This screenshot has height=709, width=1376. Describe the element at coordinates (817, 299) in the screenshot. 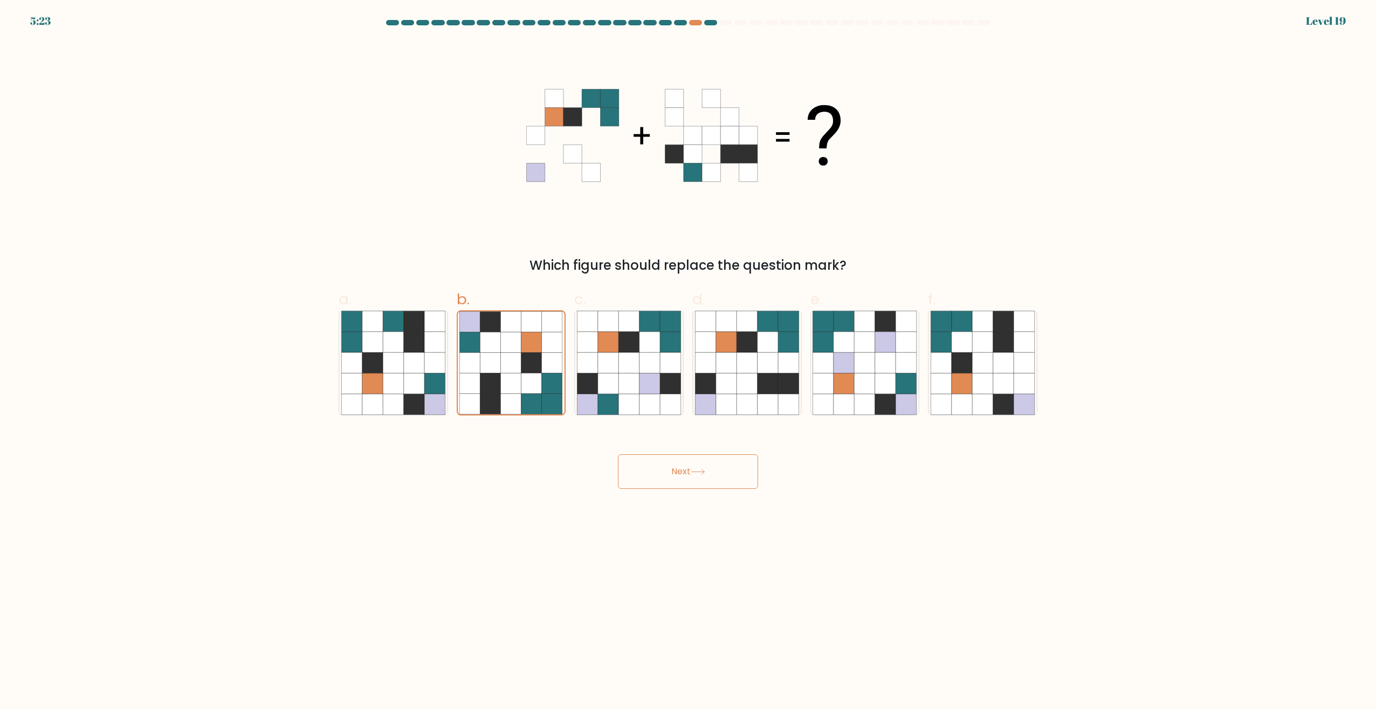

I see `span: e.` at that location.